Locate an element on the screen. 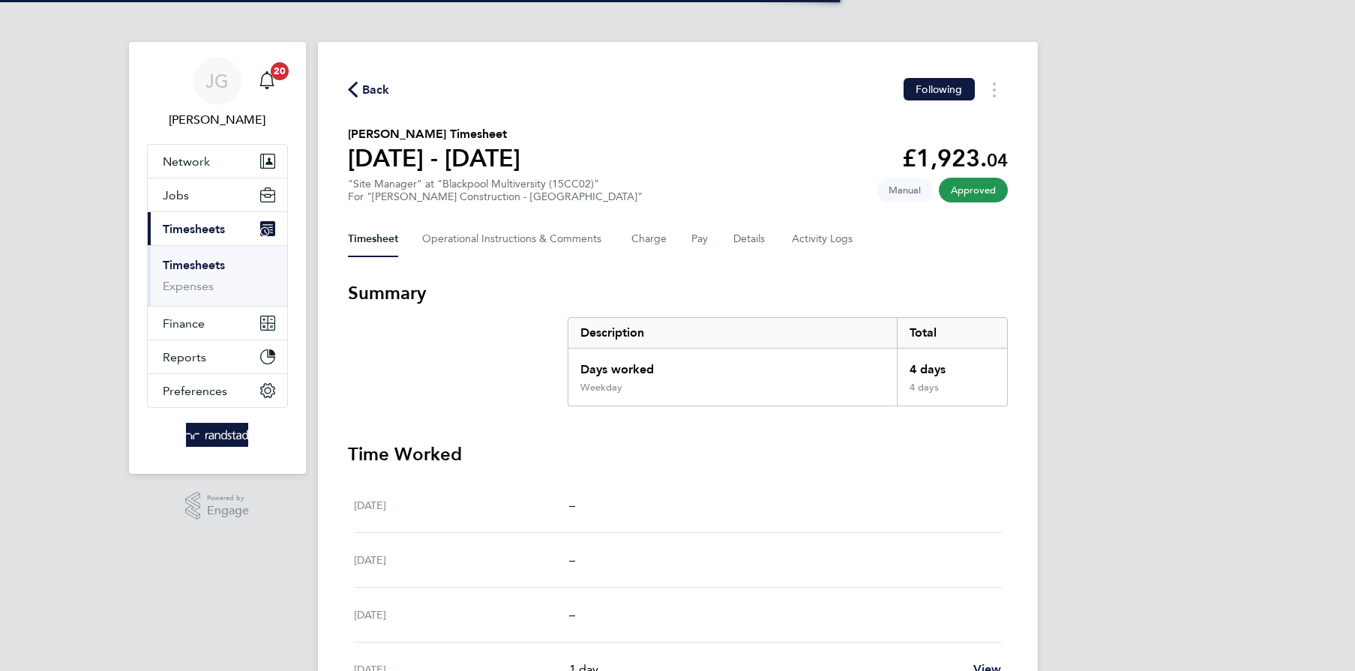 The height and width of the screenshot is (671, 1355). a: Powered byEngage is located at coordinates (217, 506).